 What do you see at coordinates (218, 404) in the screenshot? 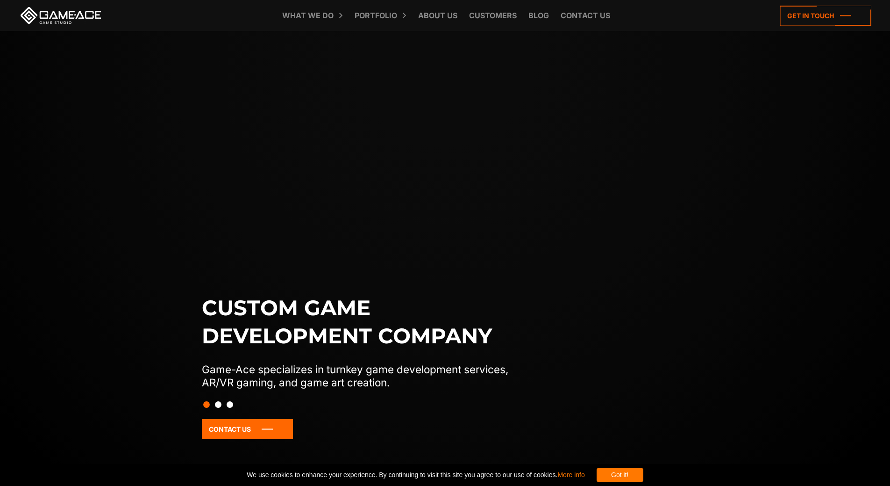
I see `button: Slide 2` at bounding box center [218, 404].